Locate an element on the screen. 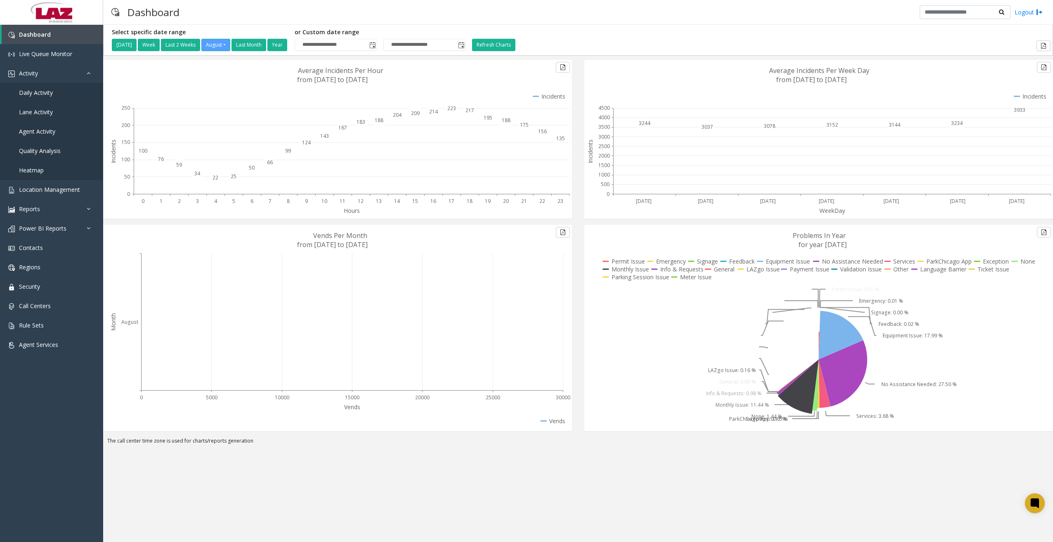  text: Info & Requests: 0.98 % is located at coordinates (733, 393).